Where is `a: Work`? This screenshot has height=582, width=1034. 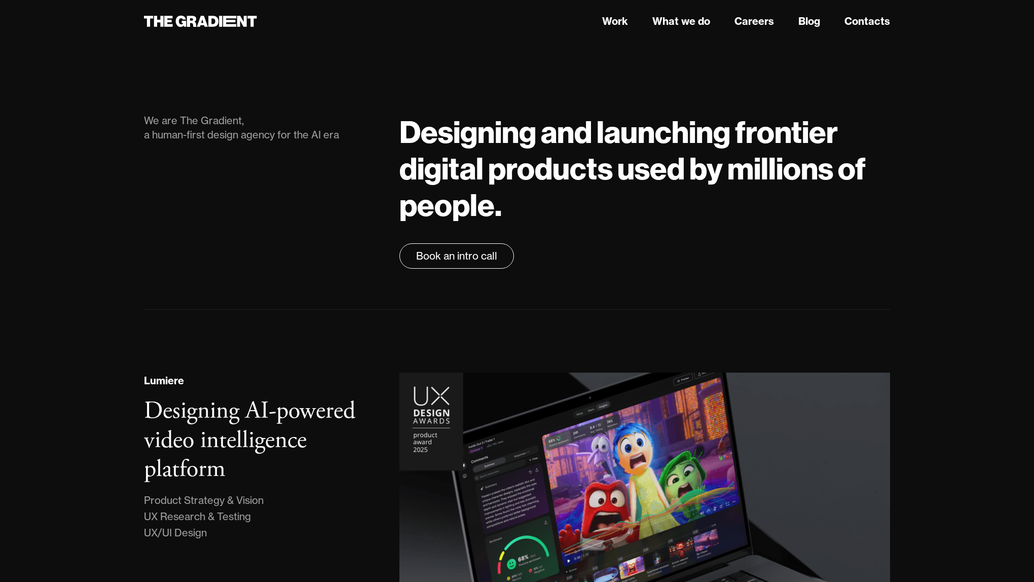
a: Work is located at coordinates (615, 21).